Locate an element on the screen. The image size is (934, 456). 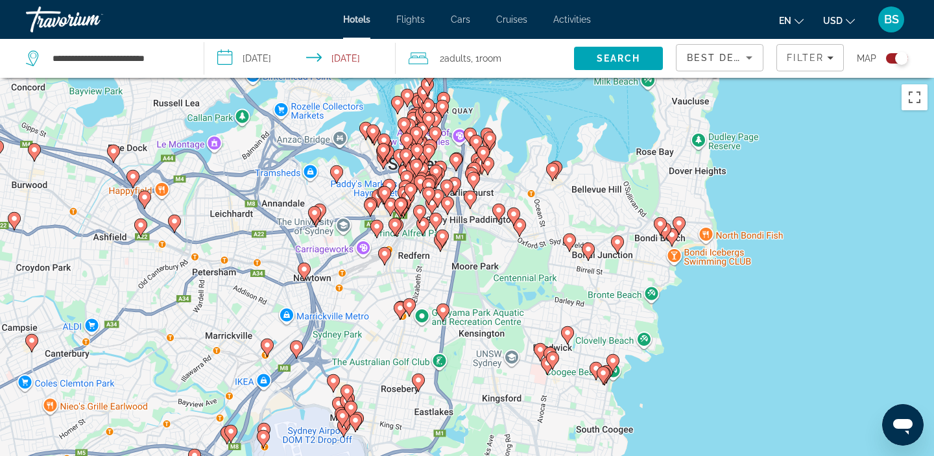
span: , 1 is located at coordinates (486, 58).